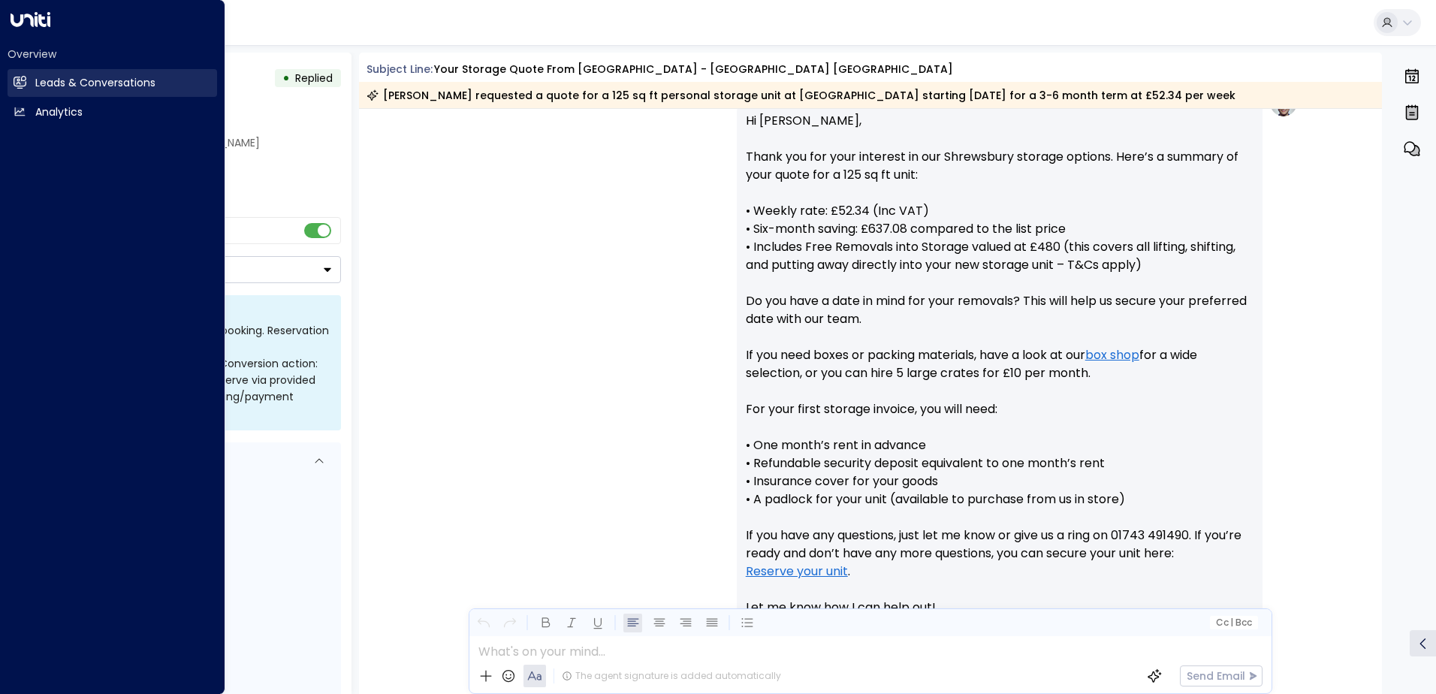  What do you see at coordinates (112, 112) in the screenshot?
I see `a: Analytics` at bounding box center [112, 112].